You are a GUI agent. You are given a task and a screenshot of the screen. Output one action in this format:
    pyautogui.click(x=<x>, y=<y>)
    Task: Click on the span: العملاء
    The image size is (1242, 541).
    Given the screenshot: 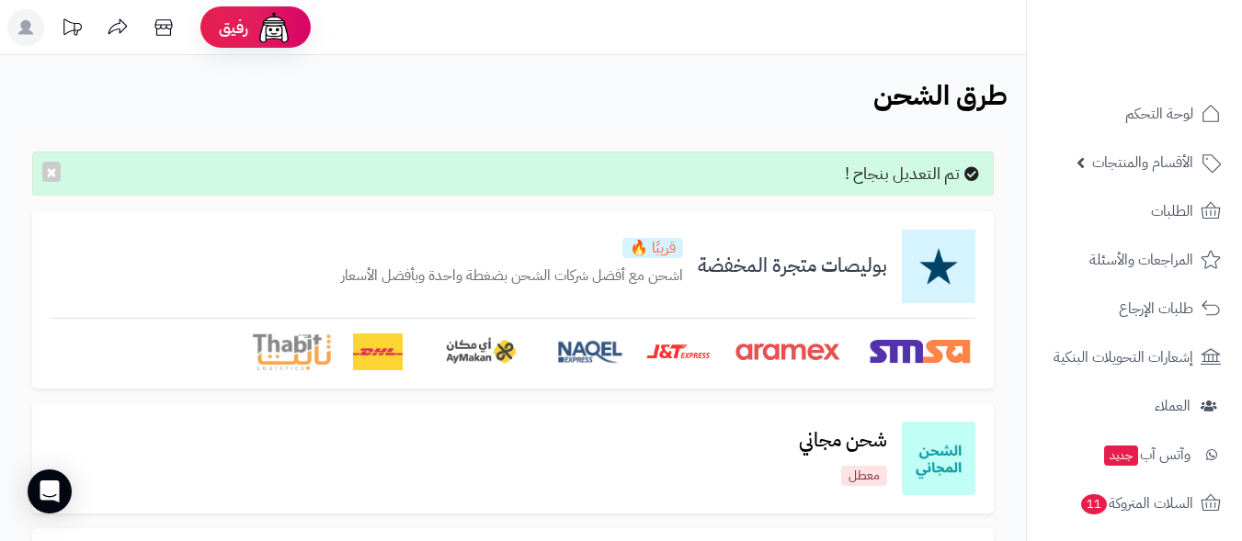 What is the action you would take?
    pyautogui.click(x=1172, y=406)
    